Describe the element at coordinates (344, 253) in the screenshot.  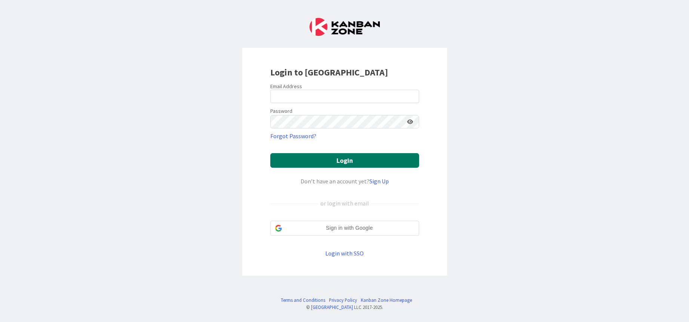
I see `a: Login with SSO` at that location.